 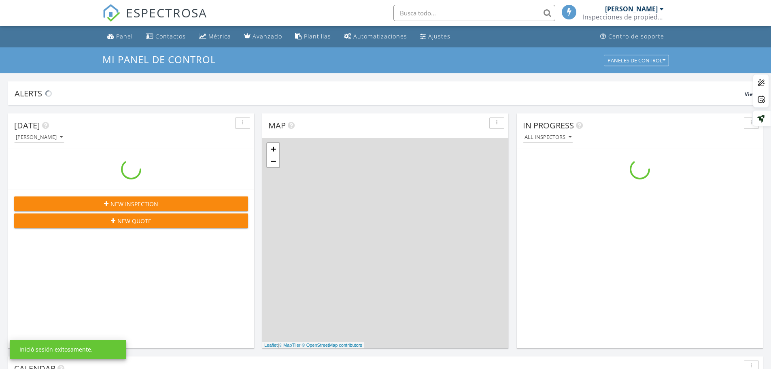 What do you see at coordinates (475, 13) in the screenshot?
I see `input: Busca todo...` at bounding box center [475, 13].